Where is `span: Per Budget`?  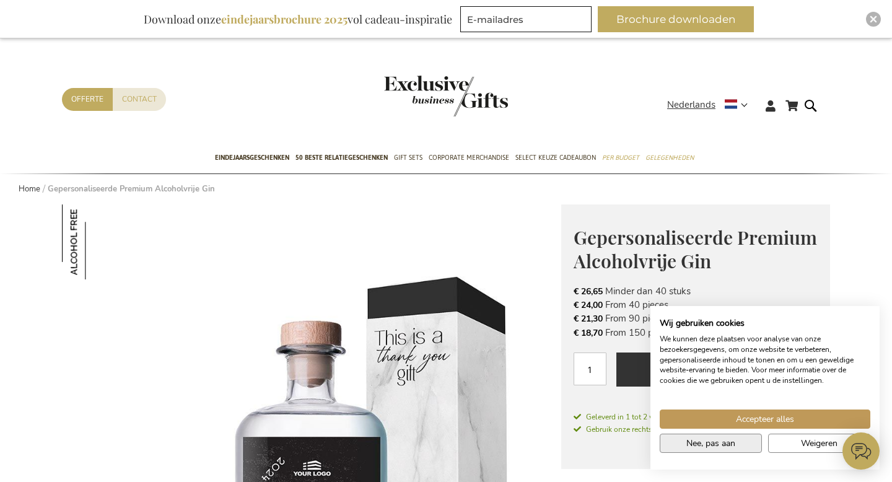 span: Per Budget is located at coordinates (620, 157).